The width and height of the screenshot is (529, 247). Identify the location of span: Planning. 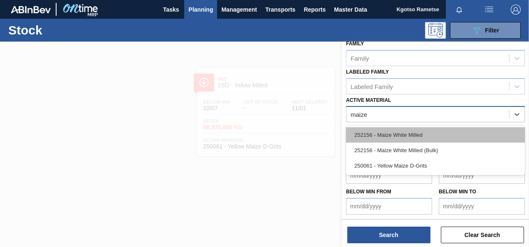
(200, 10).